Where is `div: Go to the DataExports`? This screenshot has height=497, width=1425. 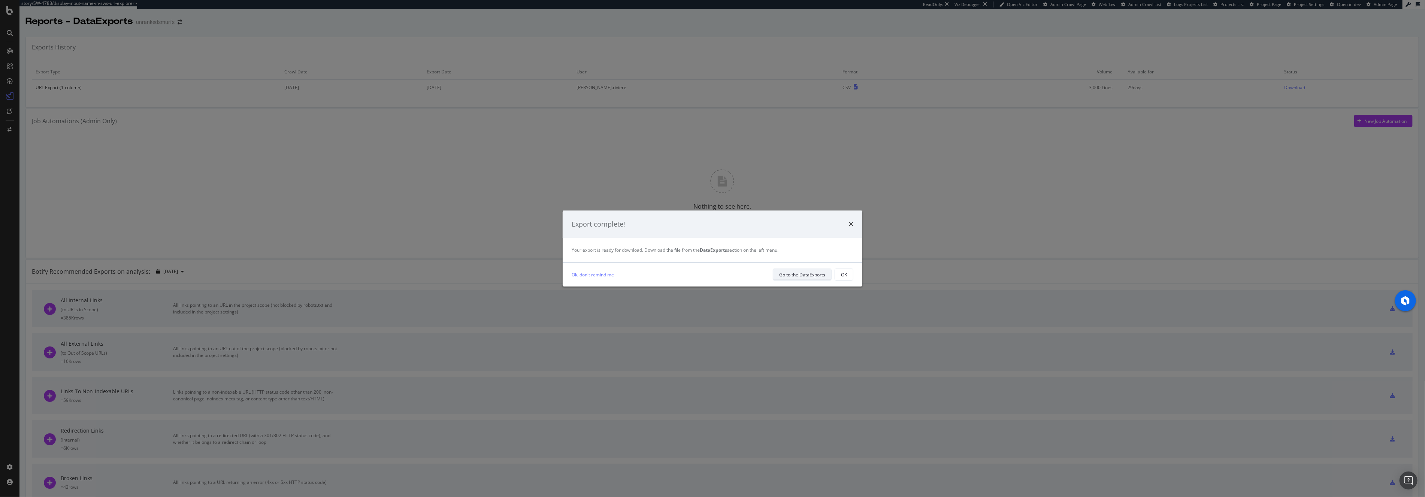 div: Go to the DataExports is located at coordinates (802, 275).